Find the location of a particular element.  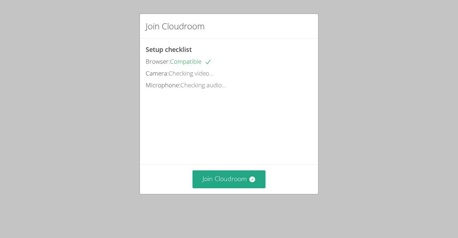

span: Setup checklist is located at coordinates (168, 49).